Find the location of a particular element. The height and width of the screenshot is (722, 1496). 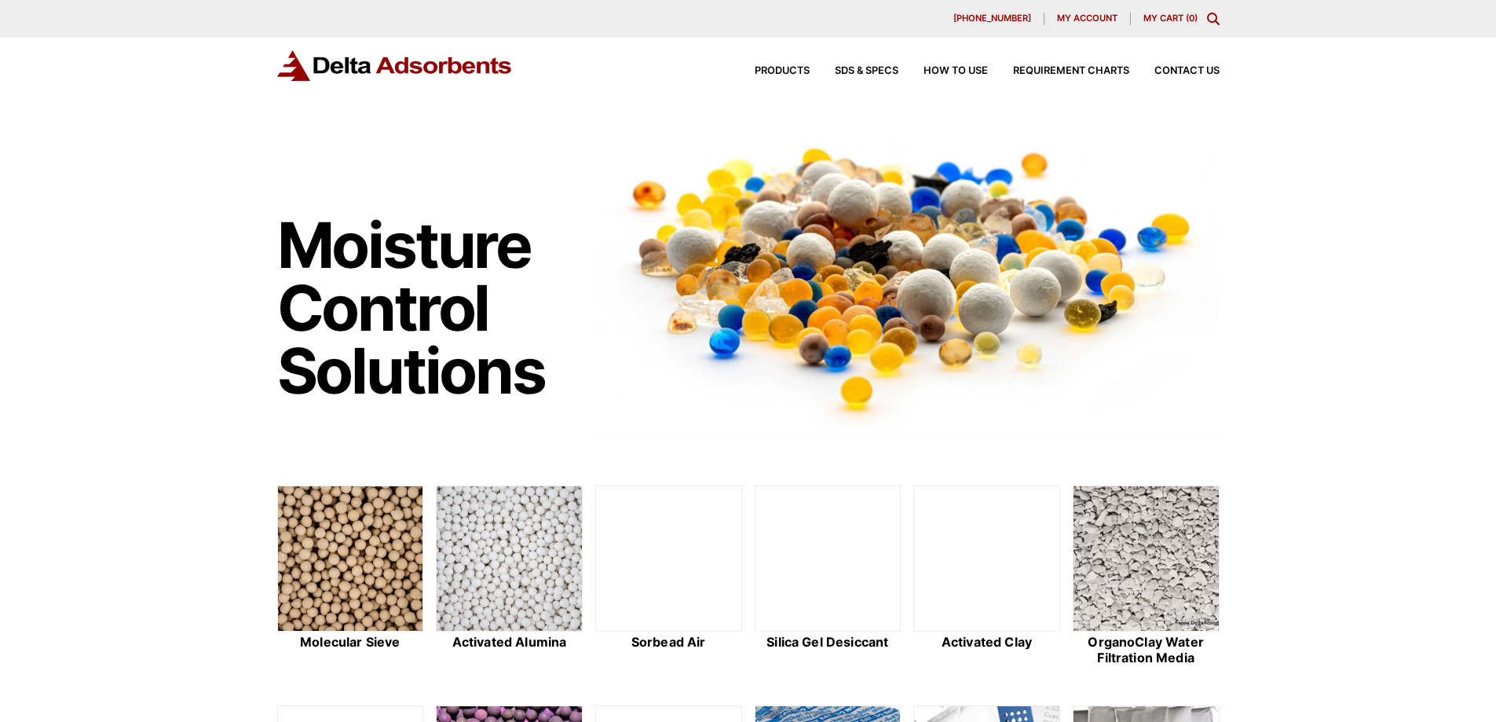

h1: Moisture Control Solutions is located at coordinates (429, 308).